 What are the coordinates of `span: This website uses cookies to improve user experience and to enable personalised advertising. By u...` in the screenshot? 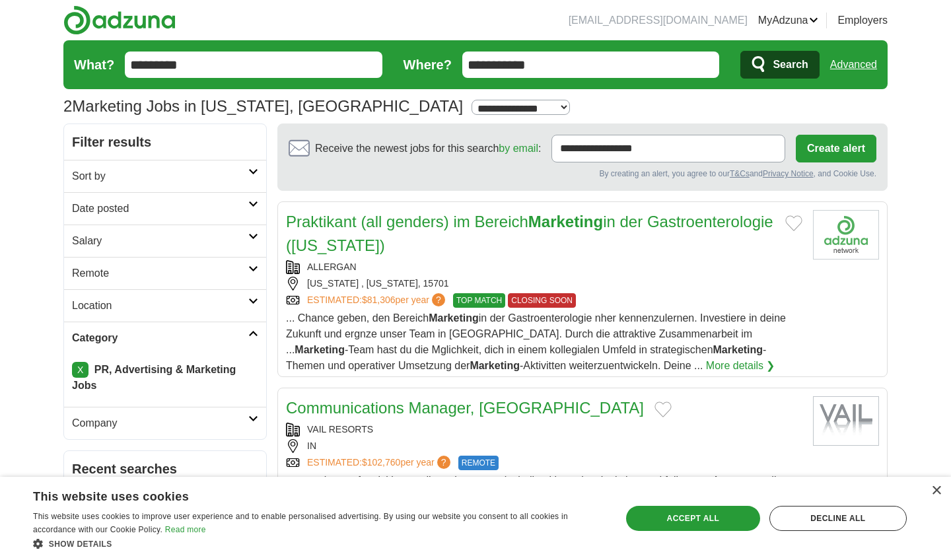 It's located at (300, 523).